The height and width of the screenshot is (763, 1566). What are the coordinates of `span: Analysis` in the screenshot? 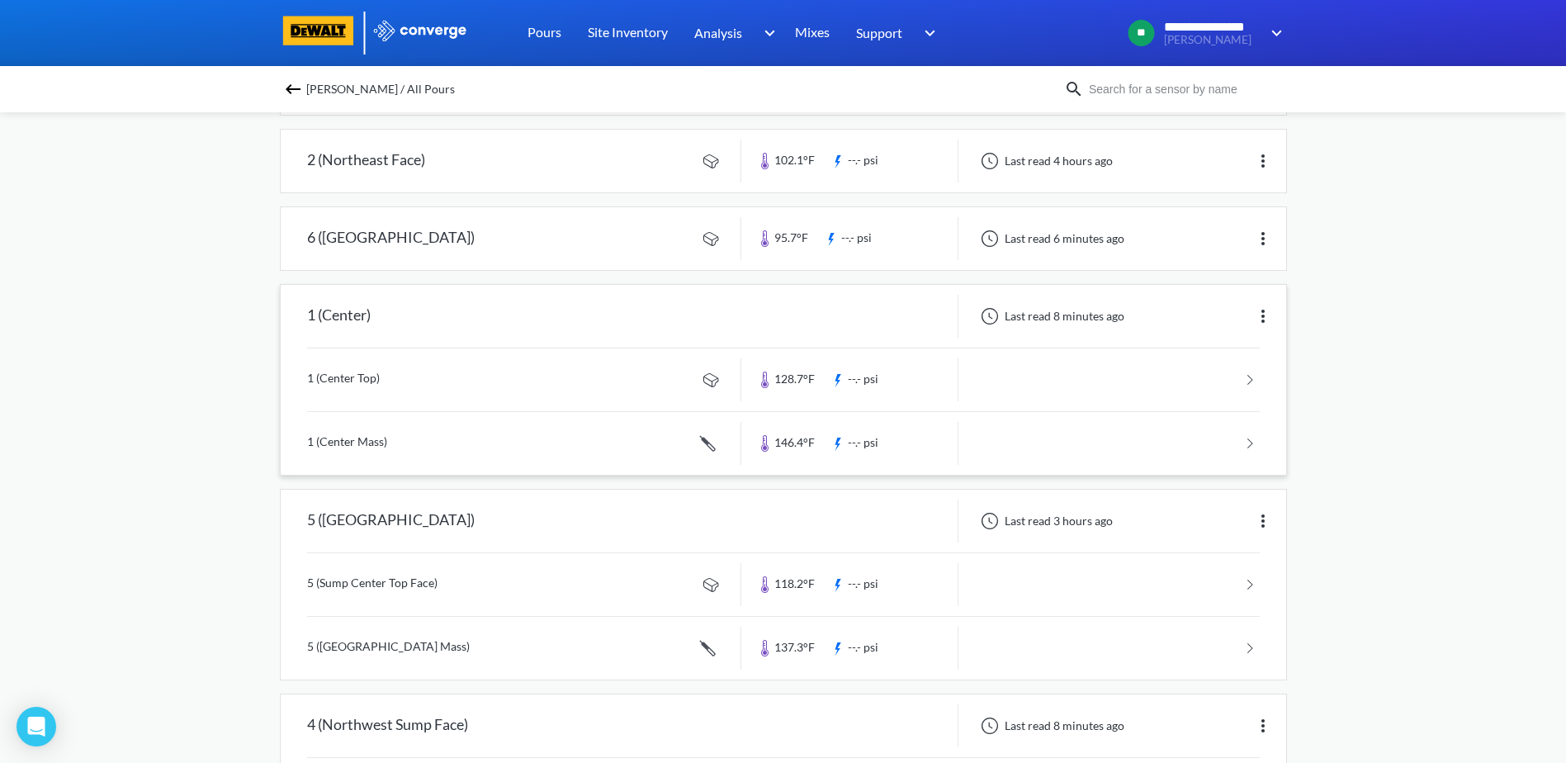 It's located at (718, 32).